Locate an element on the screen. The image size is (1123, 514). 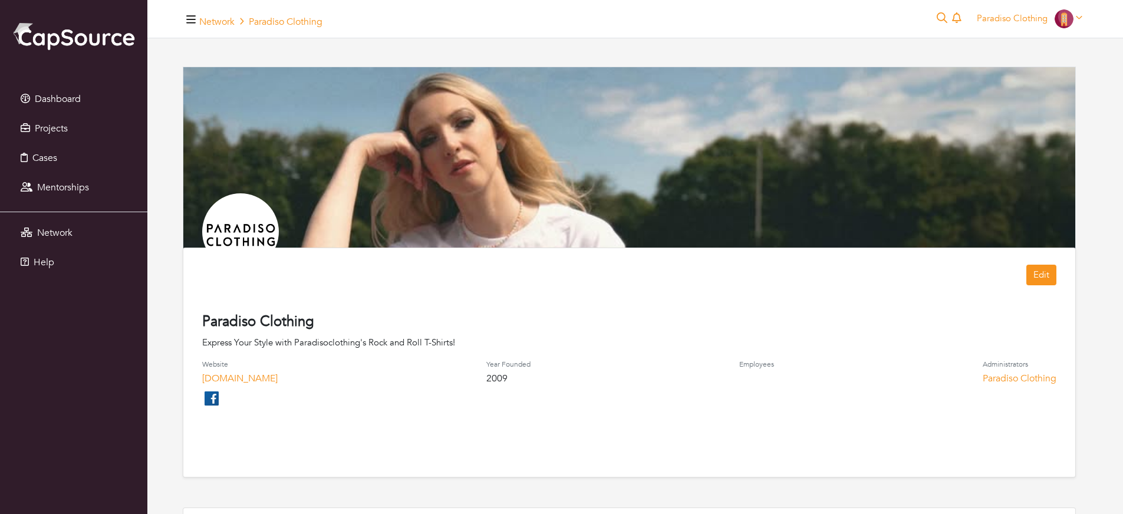
h4: 2009 is located at coordinates (508, 379).